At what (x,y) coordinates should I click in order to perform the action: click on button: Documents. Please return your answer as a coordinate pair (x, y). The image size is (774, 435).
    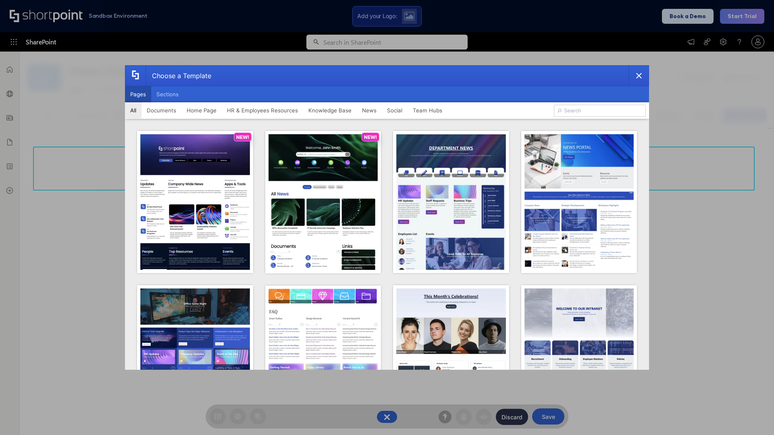
    Looking at the image, I should click on (161, 110).